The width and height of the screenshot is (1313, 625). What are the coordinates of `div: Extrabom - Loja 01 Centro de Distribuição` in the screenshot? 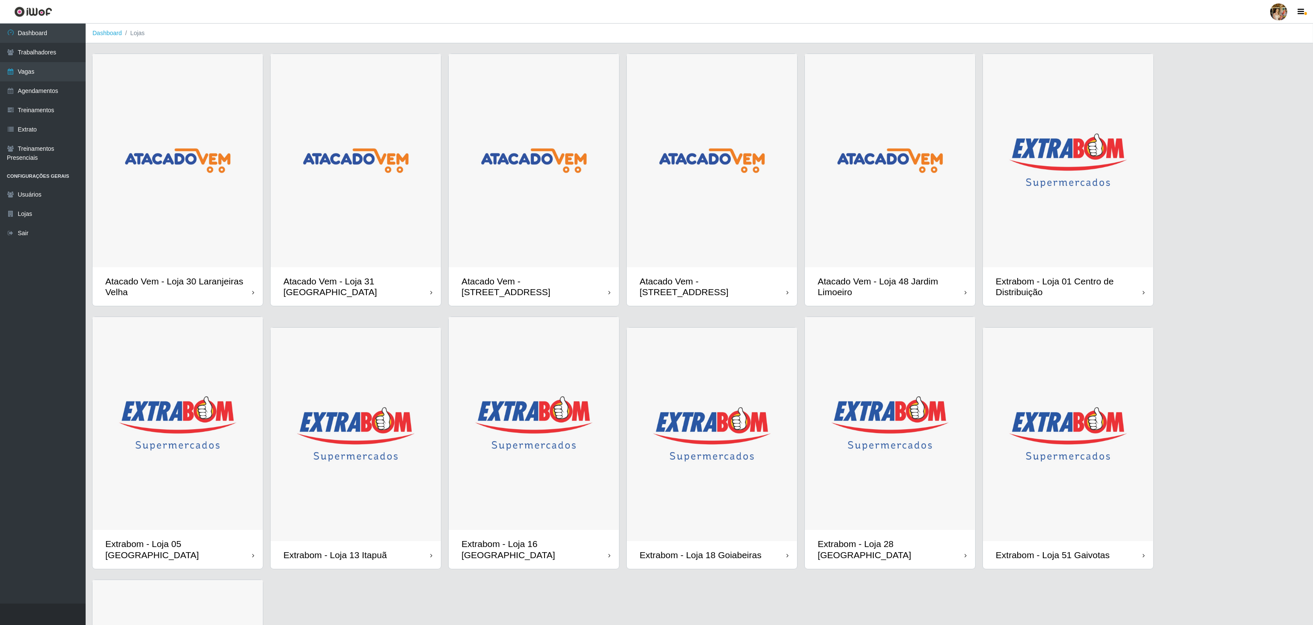 It's located at (1069, 286).